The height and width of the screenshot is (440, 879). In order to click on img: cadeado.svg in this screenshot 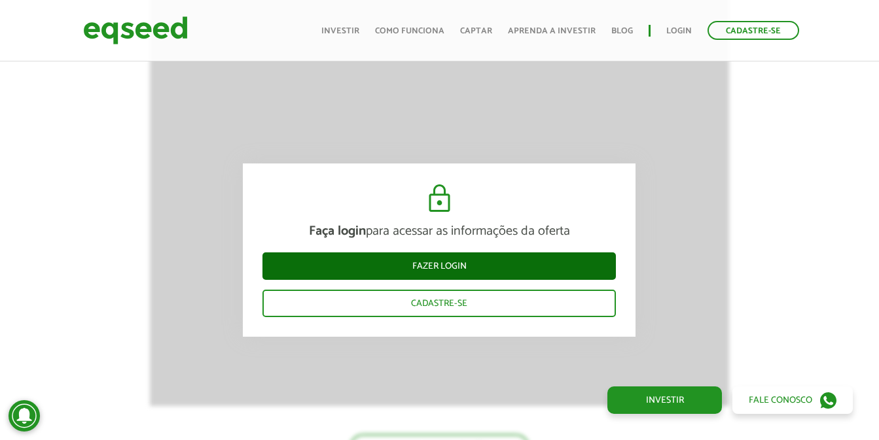, I will do `click(439, 199)`.